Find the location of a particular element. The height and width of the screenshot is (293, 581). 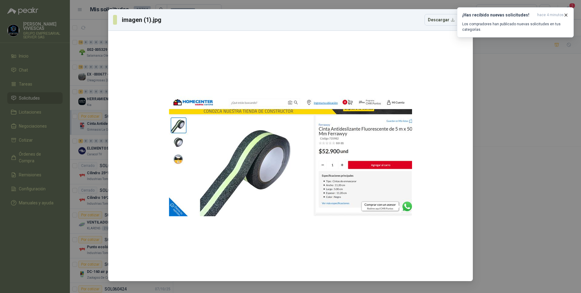

h3: imagen (1).jpg is located at coordinates (142, 20).